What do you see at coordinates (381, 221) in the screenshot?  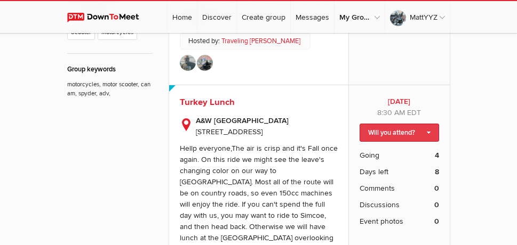 I see `span: Event photos` at bounding box center [381, 221].